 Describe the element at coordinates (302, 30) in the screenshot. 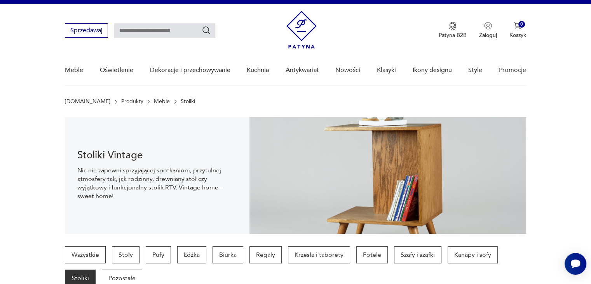

I see `img: Patyna - sklep z meblami i dekoracjami vintage` at that location.